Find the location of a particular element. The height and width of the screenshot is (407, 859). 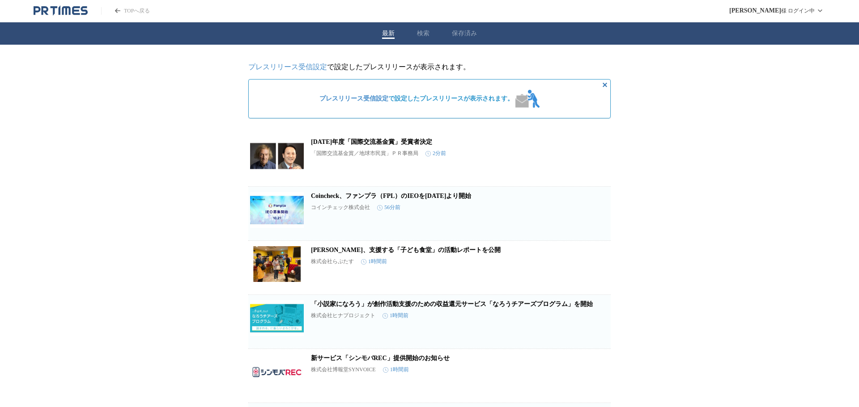

img: 2025年度「国際交流基金賞」受賞者決定 is located at coordinates (277, 156).